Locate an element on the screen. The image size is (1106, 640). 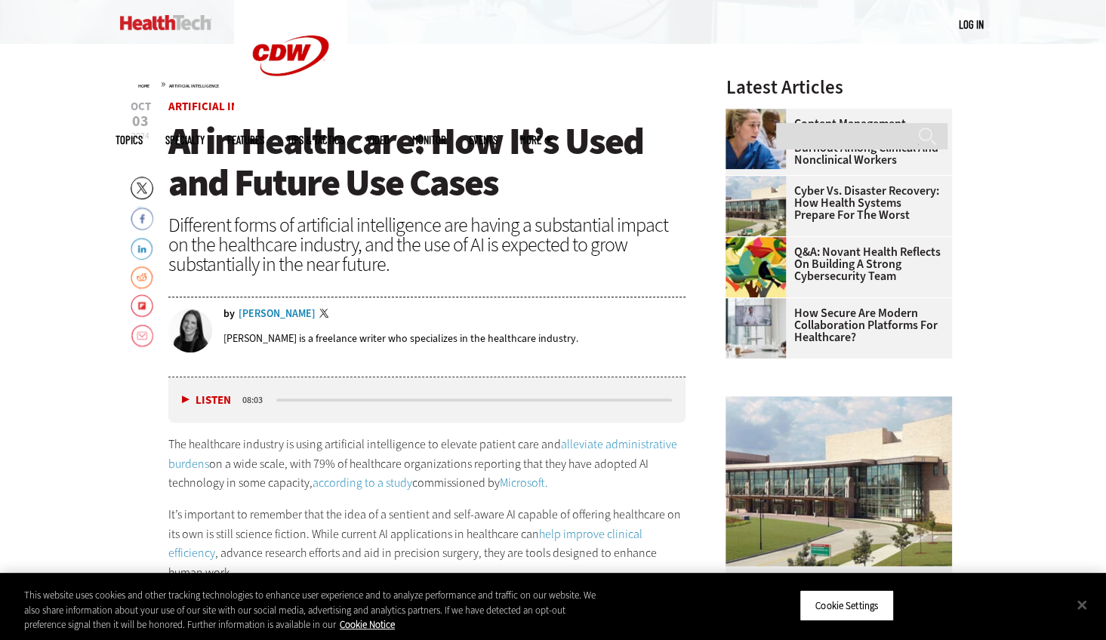
a: Video is located at coordinates (378, 140).